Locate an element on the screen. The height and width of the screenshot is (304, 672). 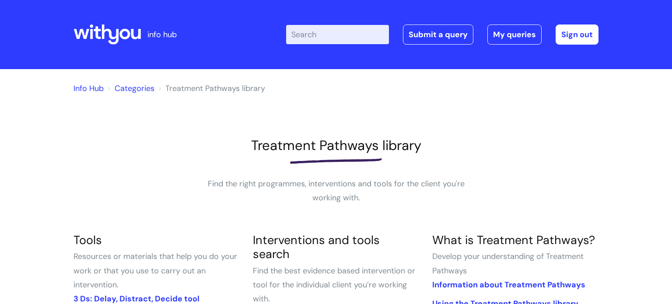
a: Info Hub is located at coordinates (88, 88).